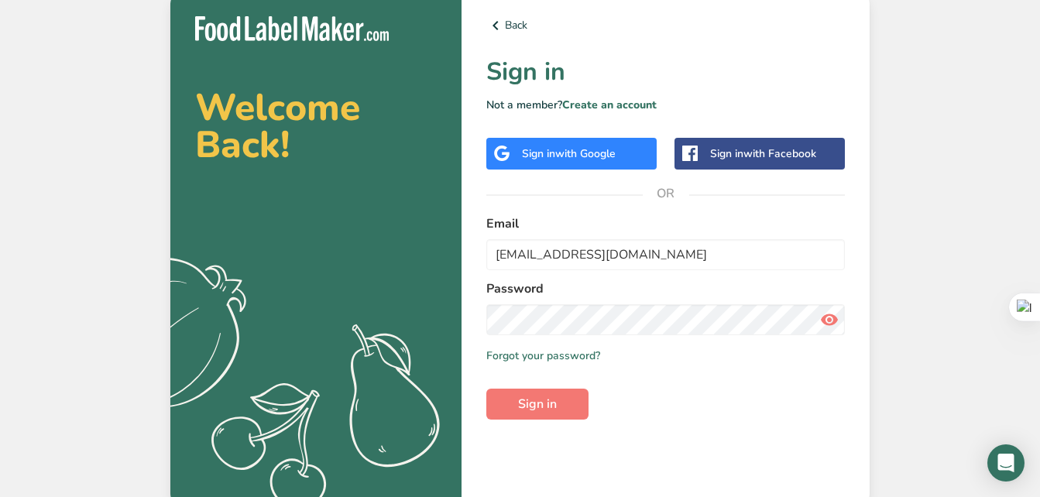 This screenshot has width=1040, height=497. Describe the element at coordinates (610, 105) in the screenshot. I see `a: Create an account` at that location.